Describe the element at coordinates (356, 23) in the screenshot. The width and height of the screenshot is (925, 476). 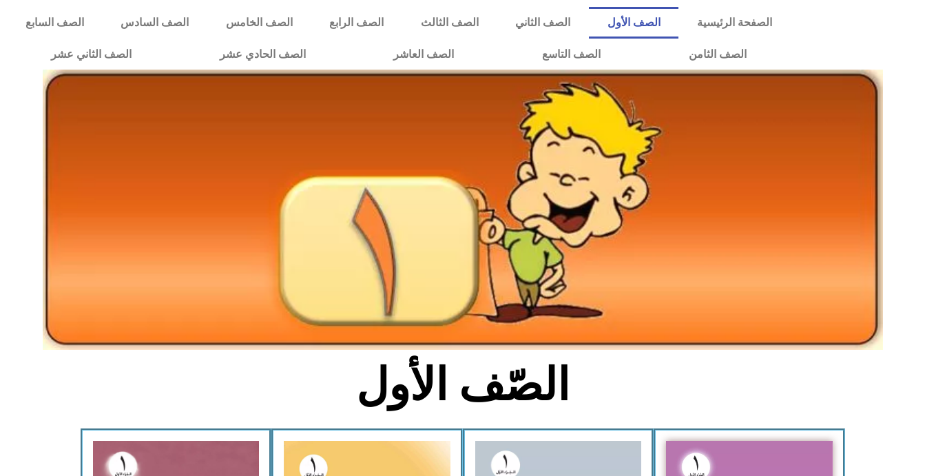
I see `a: الصف الرابع` at that location.